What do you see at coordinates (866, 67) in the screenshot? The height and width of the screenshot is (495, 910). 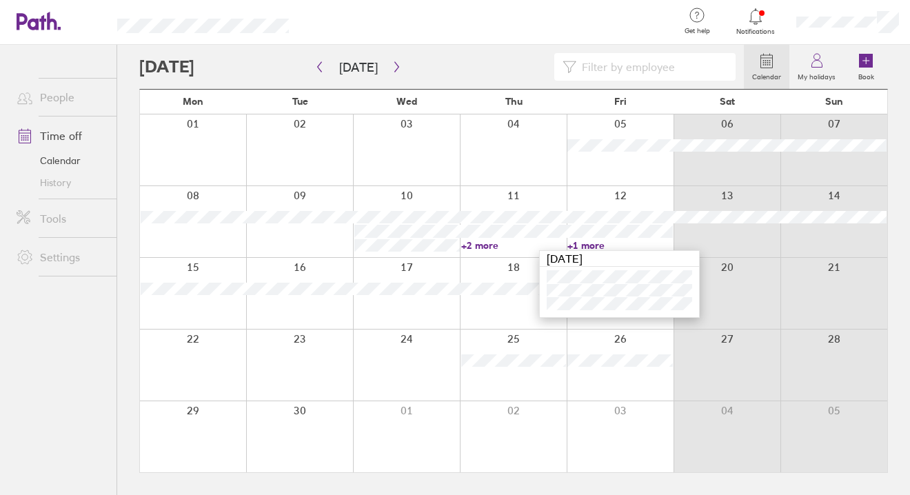 I see `a: Book` at bounding box center [866, 67].